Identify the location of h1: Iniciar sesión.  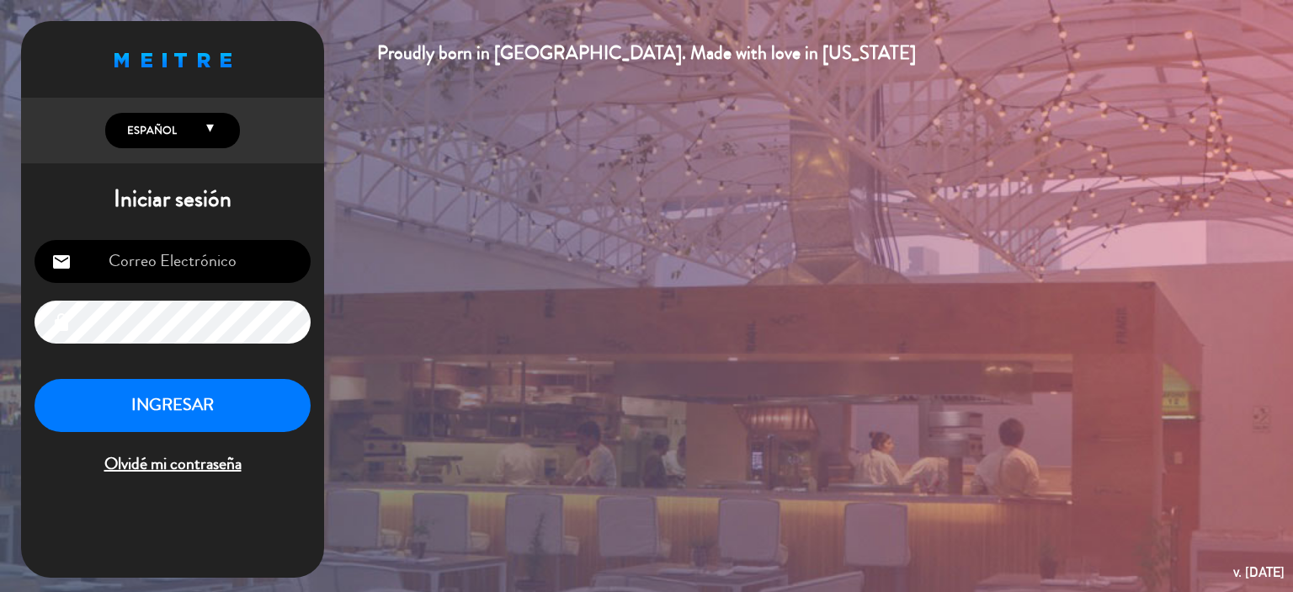
(173, 200).